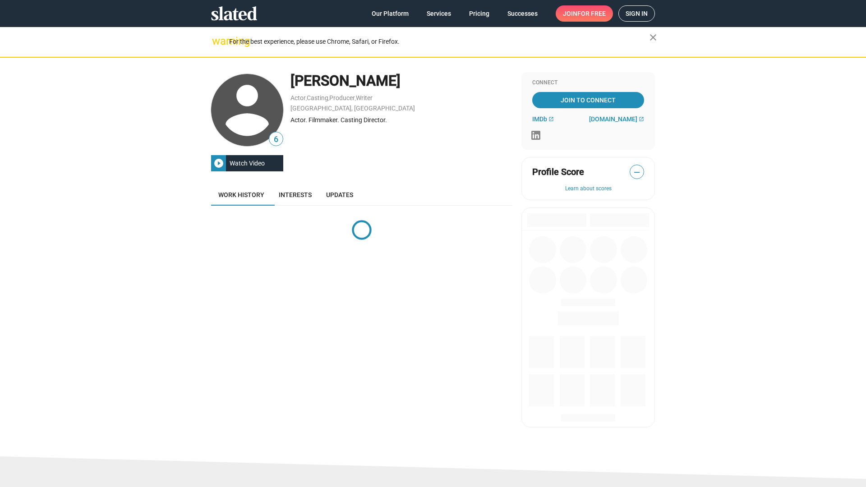  What do you see at coordinates (479, 14) in the screenshot?
I see `span: Pricing` at bounding box center [479, 14].